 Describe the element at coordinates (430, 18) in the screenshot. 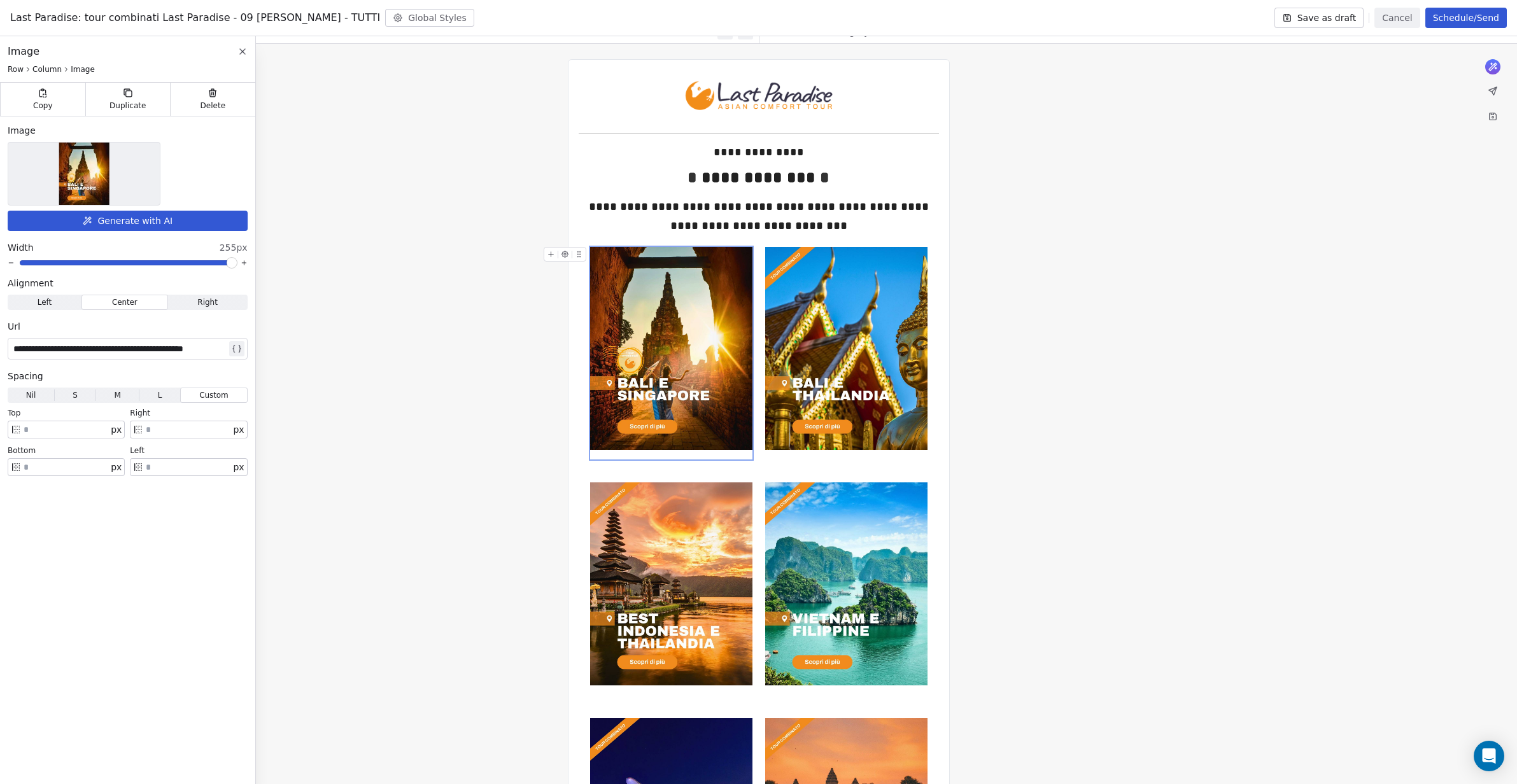

I see `button: Global Styles` at that location.